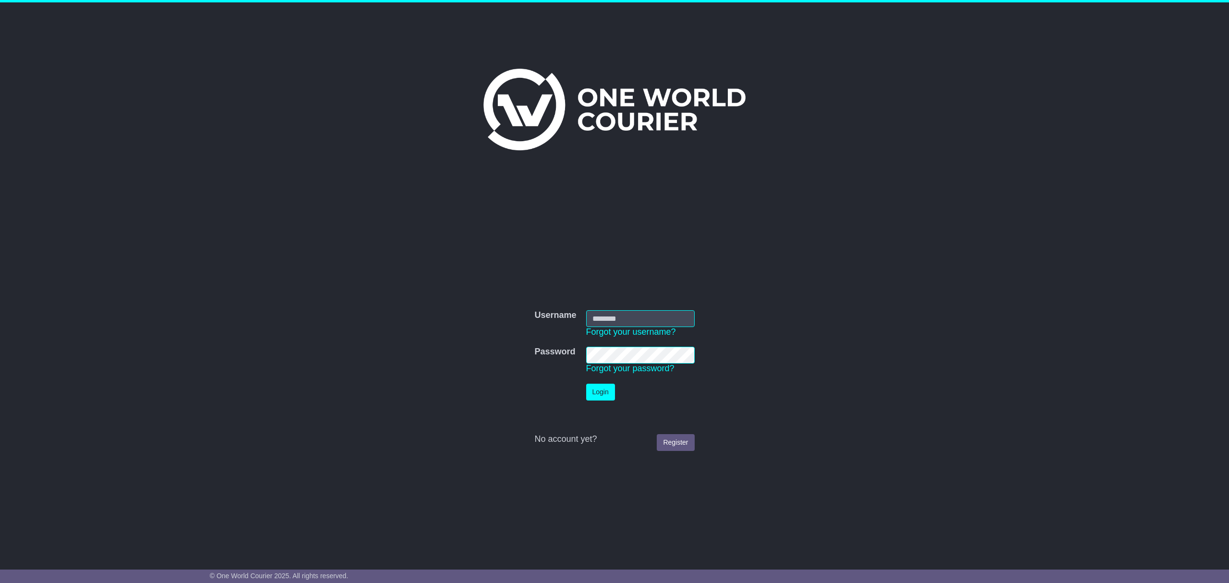 The image size is (1229, 583). Describe the element at coordinates (614, 439) in the screenshot. I see `div: No account yet?` at that location.